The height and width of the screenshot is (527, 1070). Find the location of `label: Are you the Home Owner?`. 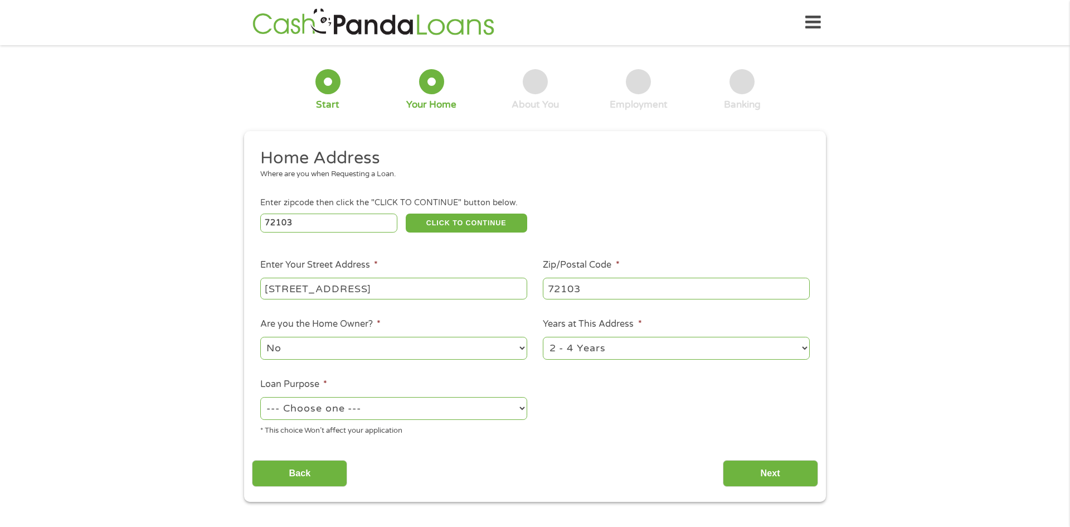

label: Are you the Home Owner? is located at coordinates (321, 324).